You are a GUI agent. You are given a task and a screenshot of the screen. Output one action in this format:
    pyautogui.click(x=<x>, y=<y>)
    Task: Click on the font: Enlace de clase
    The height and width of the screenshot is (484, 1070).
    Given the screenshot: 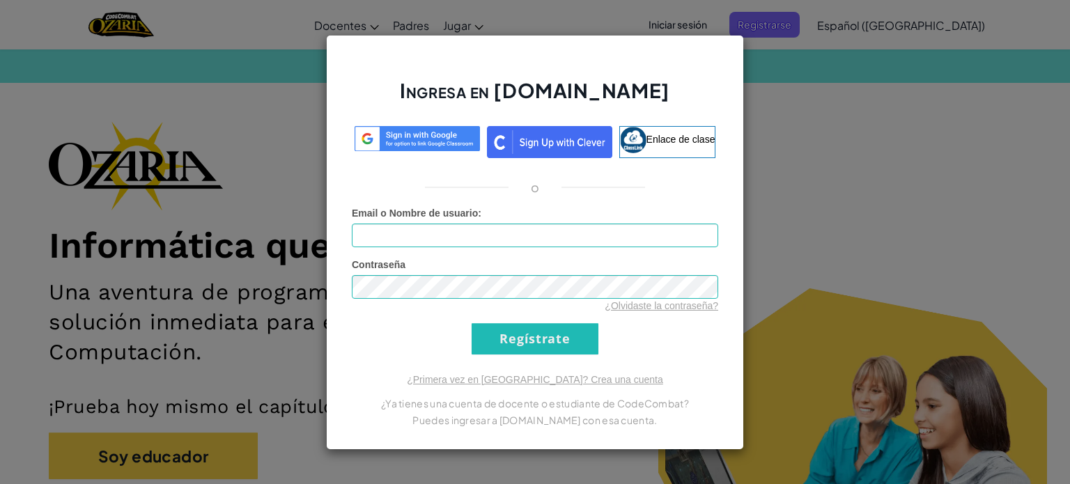 What is the action you would take?
    pyautogui.click(x=680, y=139)
    